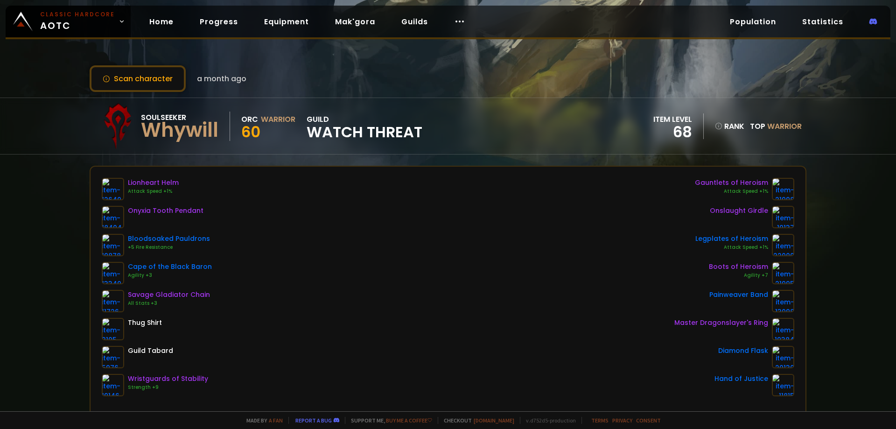  I want to click on span: 60, so click(251, 132).